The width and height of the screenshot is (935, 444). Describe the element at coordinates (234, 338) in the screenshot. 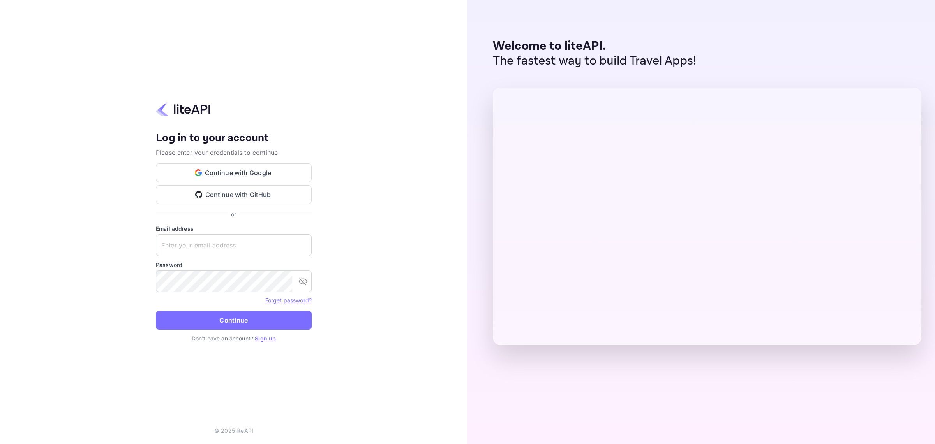

I see `p: Don't have an account?` at that location.